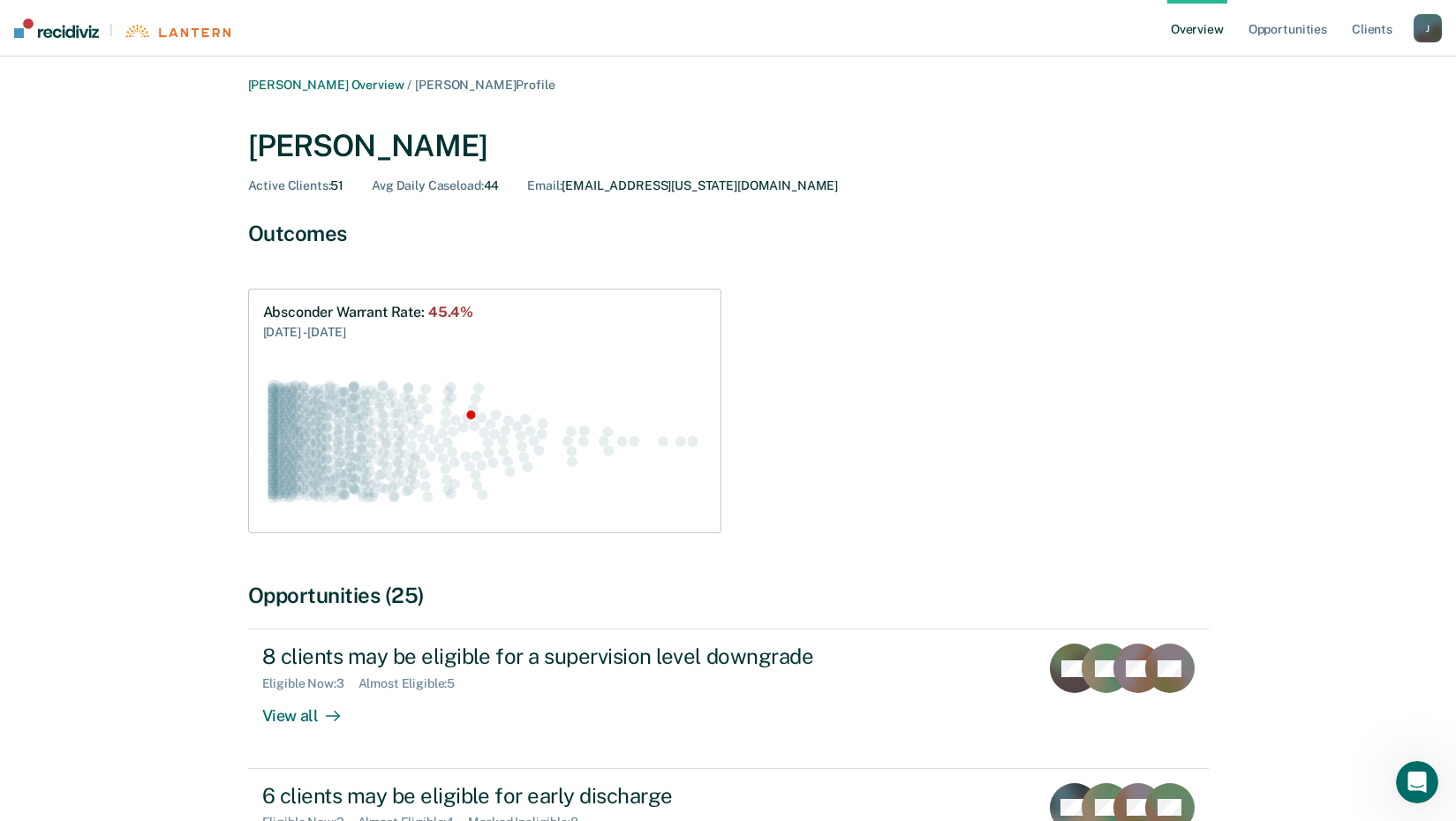 The height and width of the screenshot is (821, 1456). Describe the element at coordinates (414, 683) in the screenshot. I see `div: Almost Eligible : 5` at that location.